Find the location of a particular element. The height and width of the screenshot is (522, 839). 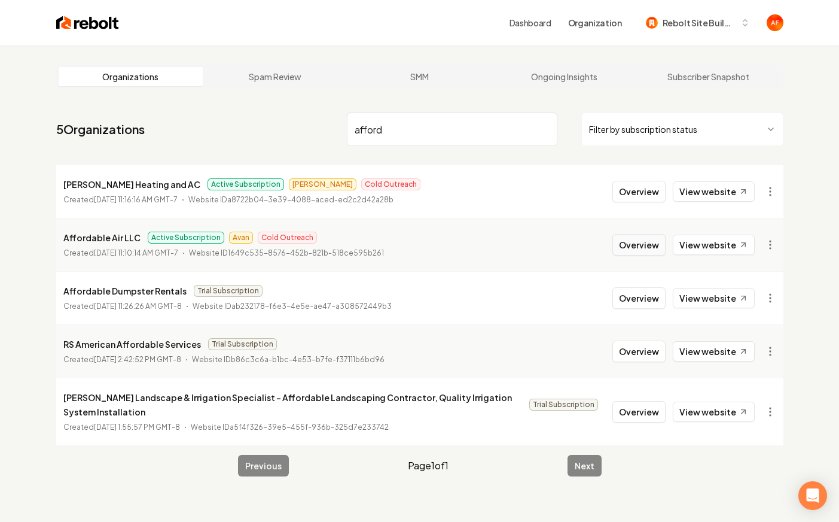

img: Rebolt Logo is located at coordinates (87, 23).